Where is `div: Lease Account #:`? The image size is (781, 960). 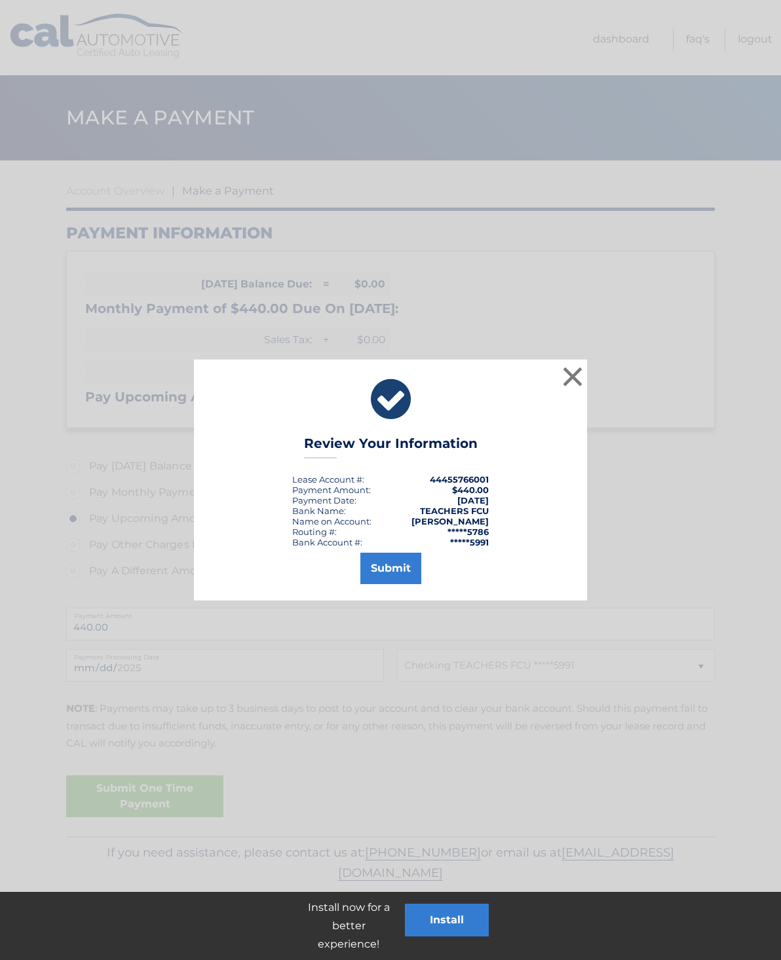
div: Lease Account #: is located at coordinates (328, 480).